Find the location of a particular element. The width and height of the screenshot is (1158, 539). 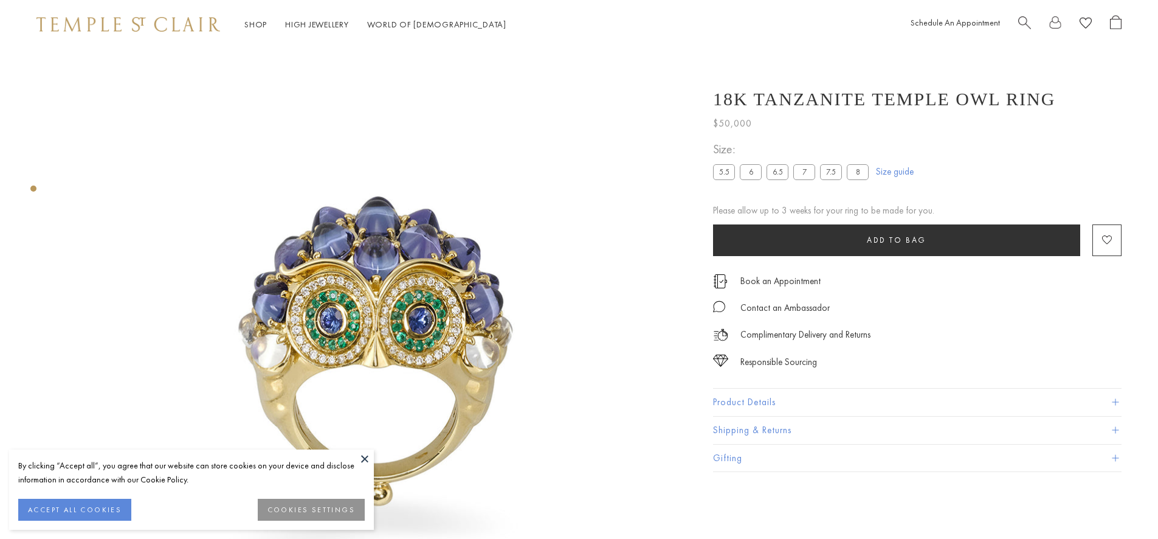

nav: Main navigation is located at coordinates (375, 24).